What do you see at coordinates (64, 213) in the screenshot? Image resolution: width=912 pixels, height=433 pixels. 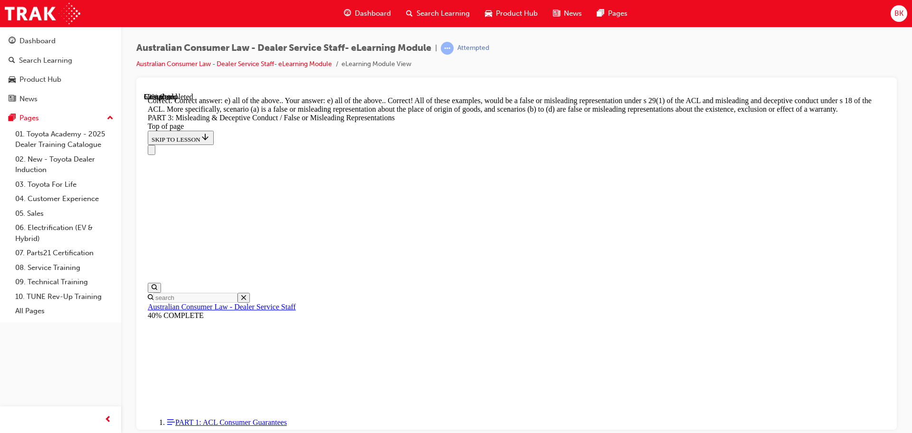 I see `a: 05. Sales` at bounding box center [64, 213].